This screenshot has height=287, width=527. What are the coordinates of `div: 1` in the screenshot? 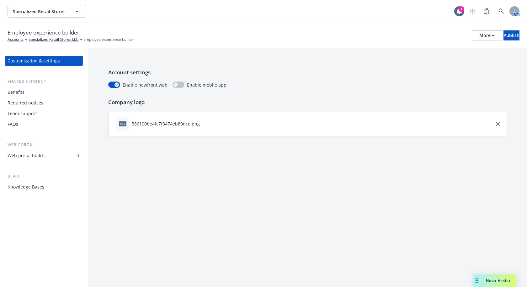 It's located at (462, 9).